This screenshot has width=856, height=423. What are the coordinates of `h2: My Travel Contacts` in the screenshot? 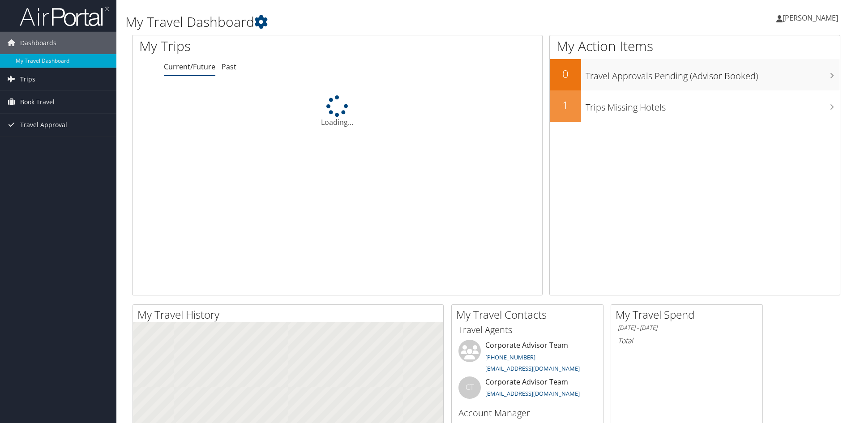 It's located at (529, 315).